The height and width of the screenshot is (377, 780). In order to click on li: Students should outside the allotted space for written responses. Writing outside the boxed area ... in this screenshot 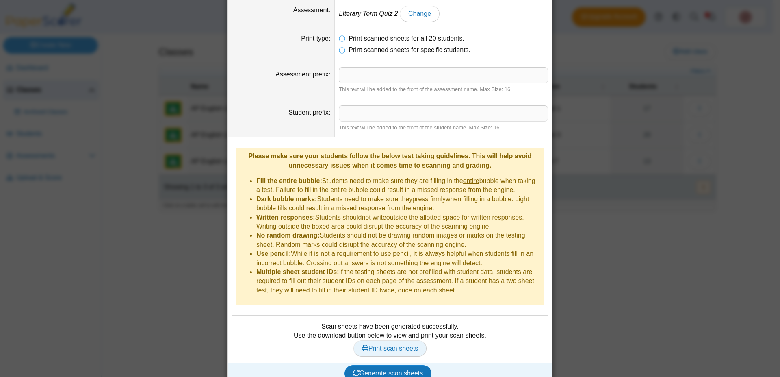, I will do `click(398, 222)`.